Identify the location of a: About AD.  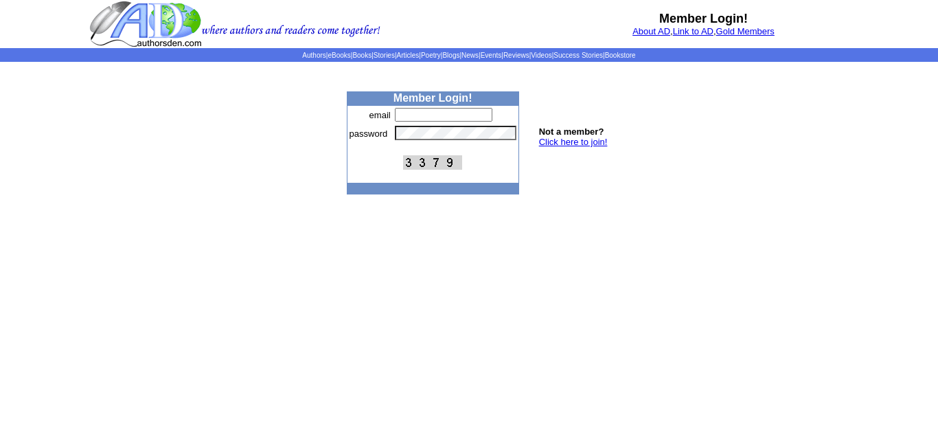
(651, 31).